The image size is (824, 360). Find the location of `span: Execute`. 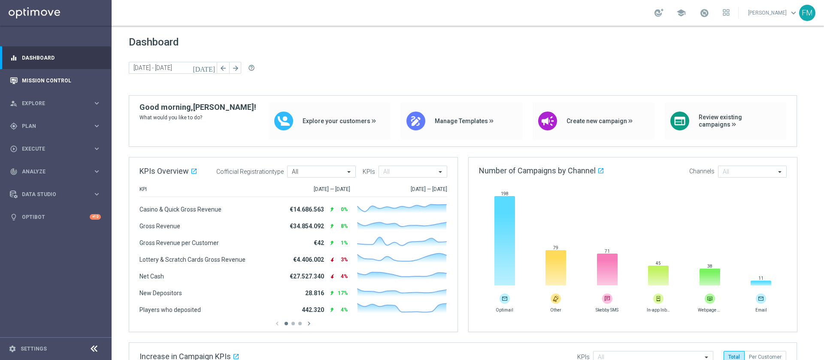

span: Execute is located at coordinates (57, 149).